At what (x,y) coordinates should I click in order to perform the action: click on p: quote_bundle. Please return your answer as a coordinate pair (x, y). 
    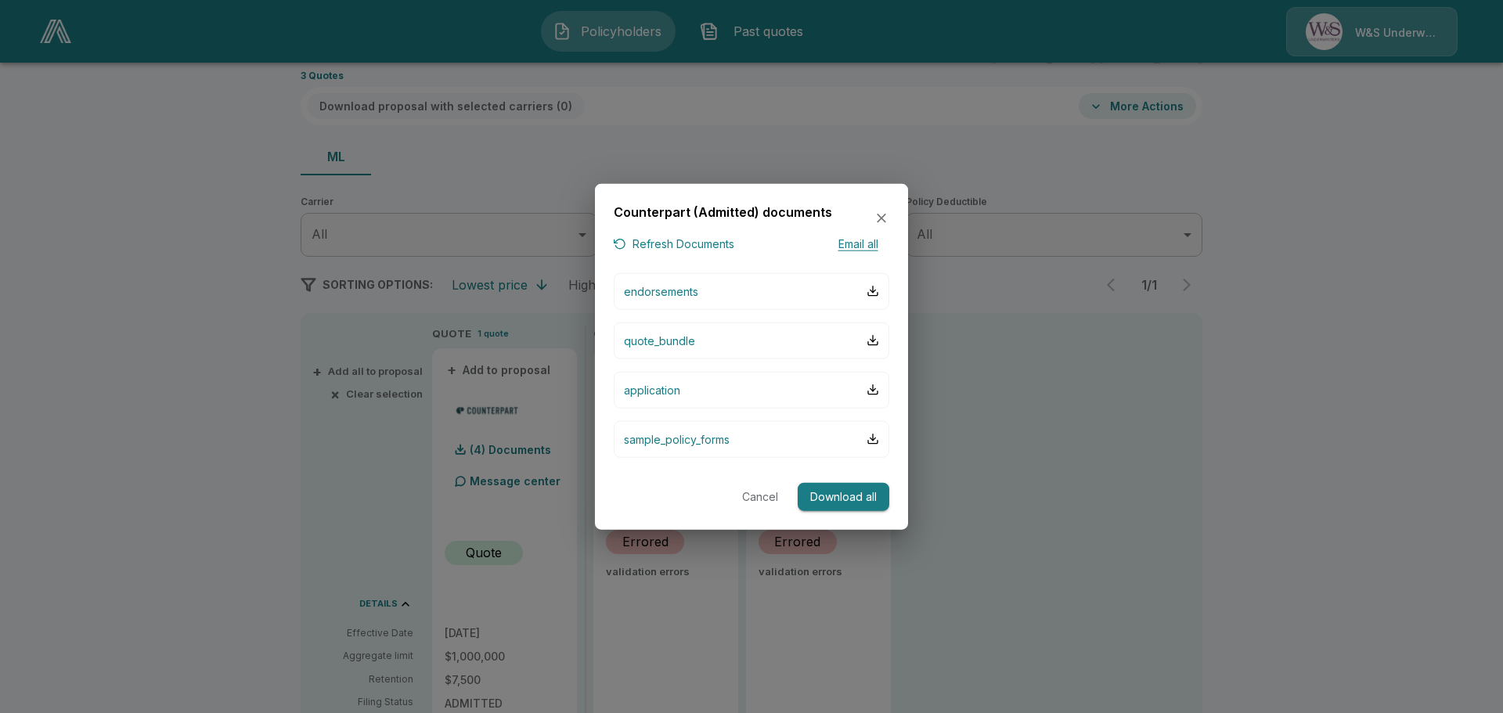
    Looking at the image, I should click on (659, 340).